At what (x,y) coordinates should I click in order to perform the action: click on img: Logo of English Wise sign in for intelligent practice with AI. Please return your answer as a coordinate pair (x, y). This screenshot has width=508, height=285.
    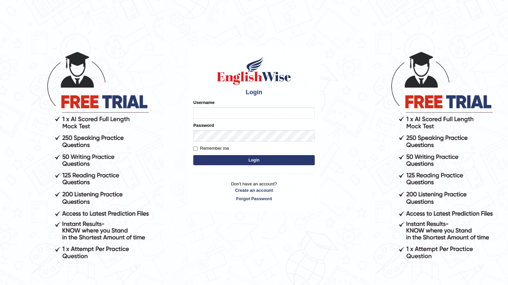
    Looking at the image, I should click on (254, 71).